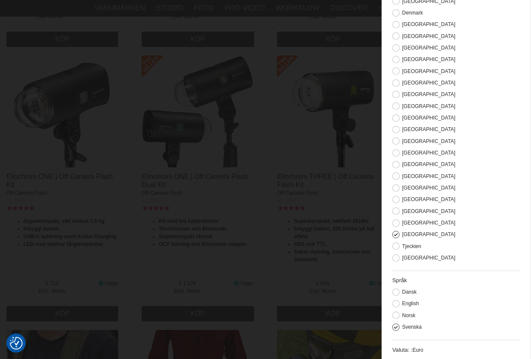  Describe the element at coordinates (186, 236) in the screenshot. I see `strong: Superkompakt storlek` at that location.